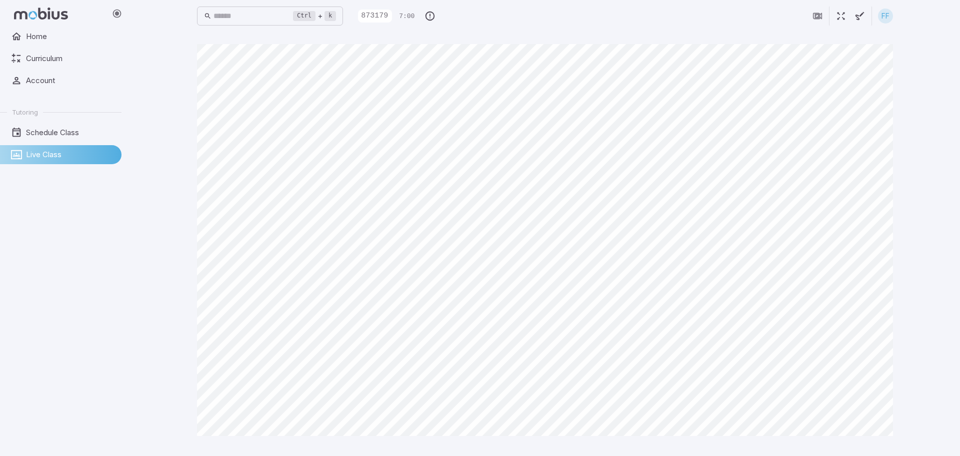  What do you see at coordinates (330, 16) in the screenshot?
I see `kbd: k` at bounding box center [330, 16].